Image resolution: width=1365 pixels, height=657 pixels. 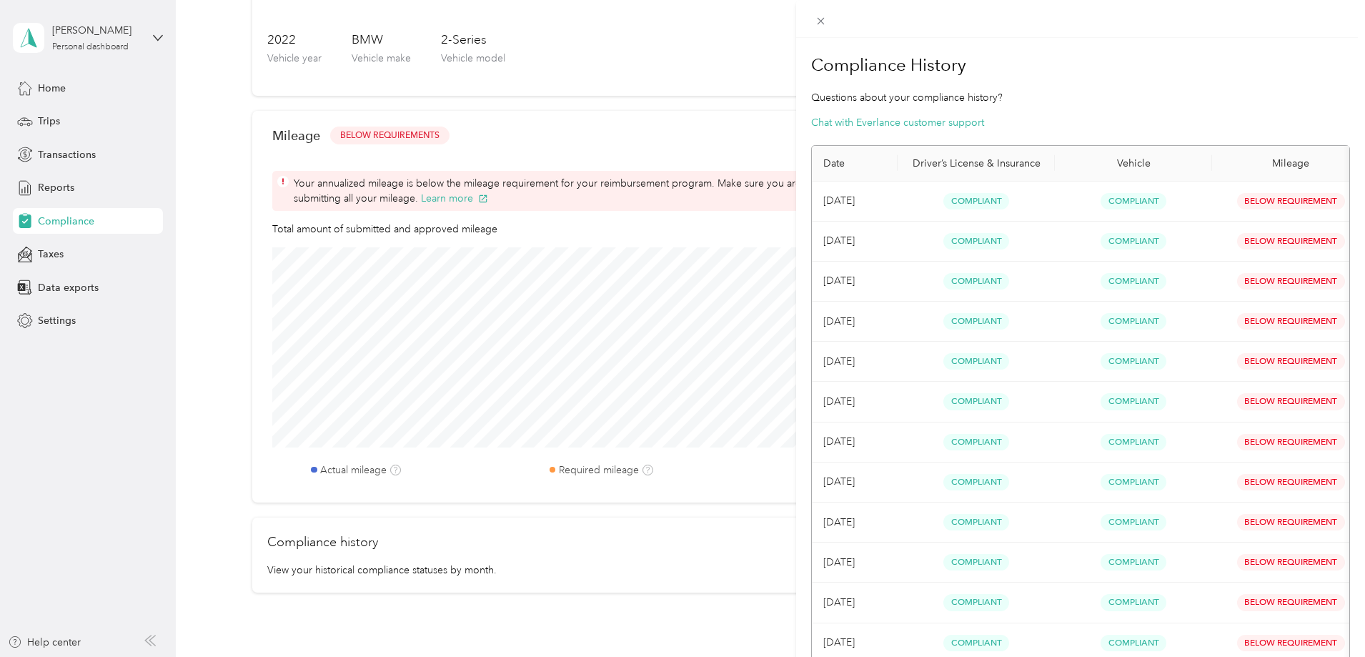 What do you see at coordinates (855, 402) in the screenshot?
I see `td: Apr 2025` at bounding box center [855, 402].